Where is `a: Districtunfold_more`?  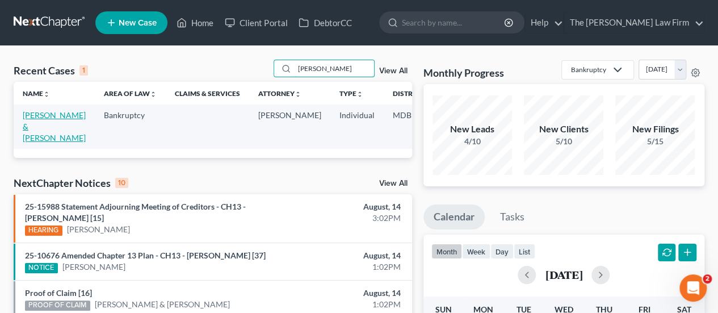 a: Districtunfold_more is located at coordinates (411, 93).